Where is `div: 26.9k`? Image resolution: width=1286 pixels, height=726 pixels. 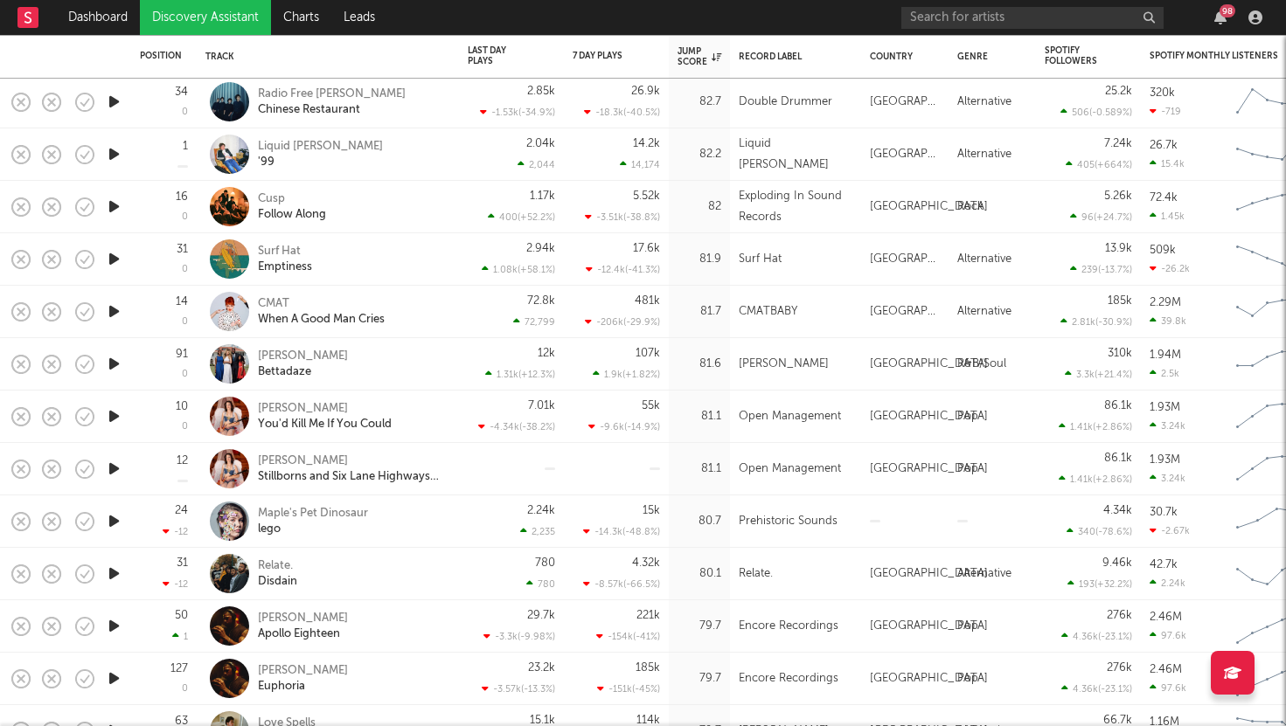 div: 26.9k is located at coordinates (645, 91).